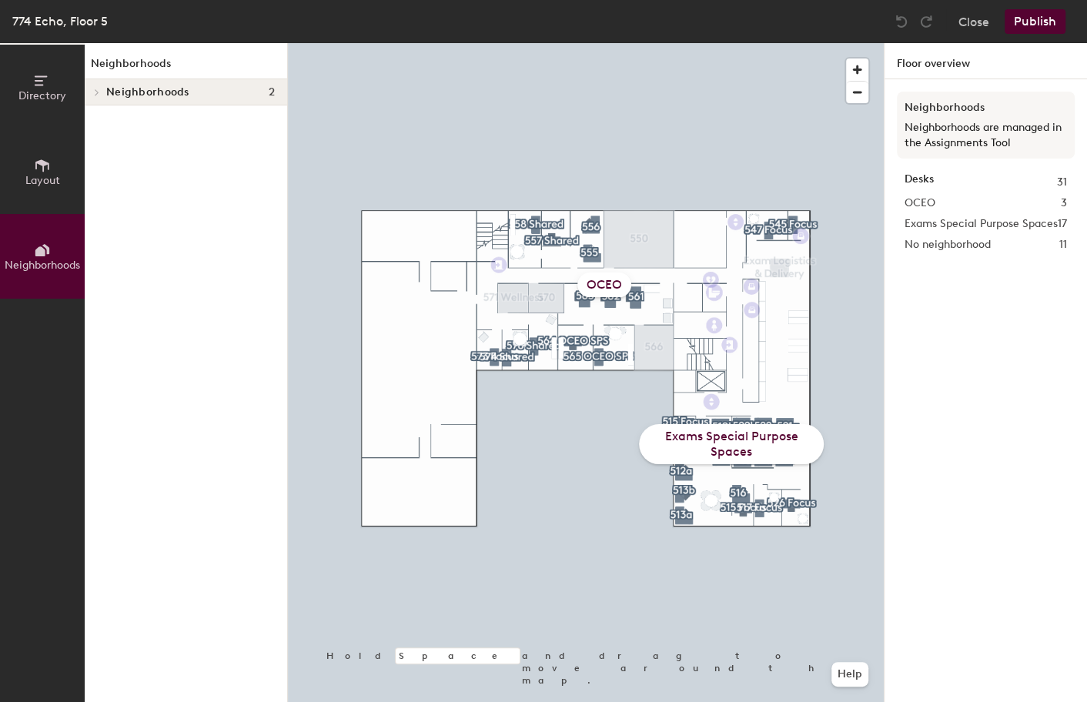  Describe the element at coordinates (850, 674) in the screenshot. I see `button: Help` at that location.